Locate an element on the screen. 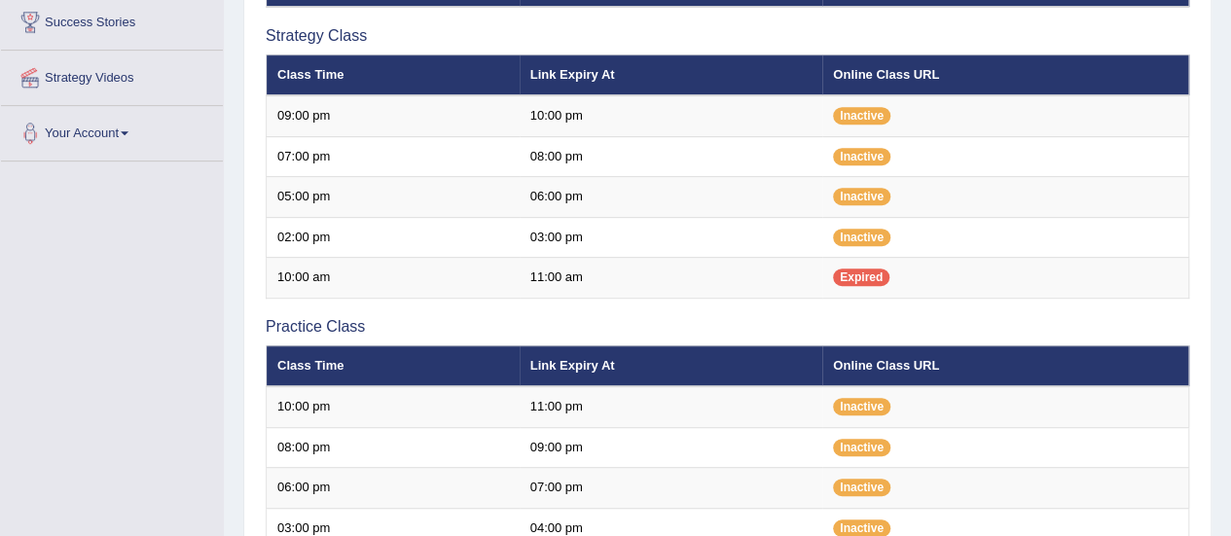  td: 10:00 am is located at coordinates (393, 278).